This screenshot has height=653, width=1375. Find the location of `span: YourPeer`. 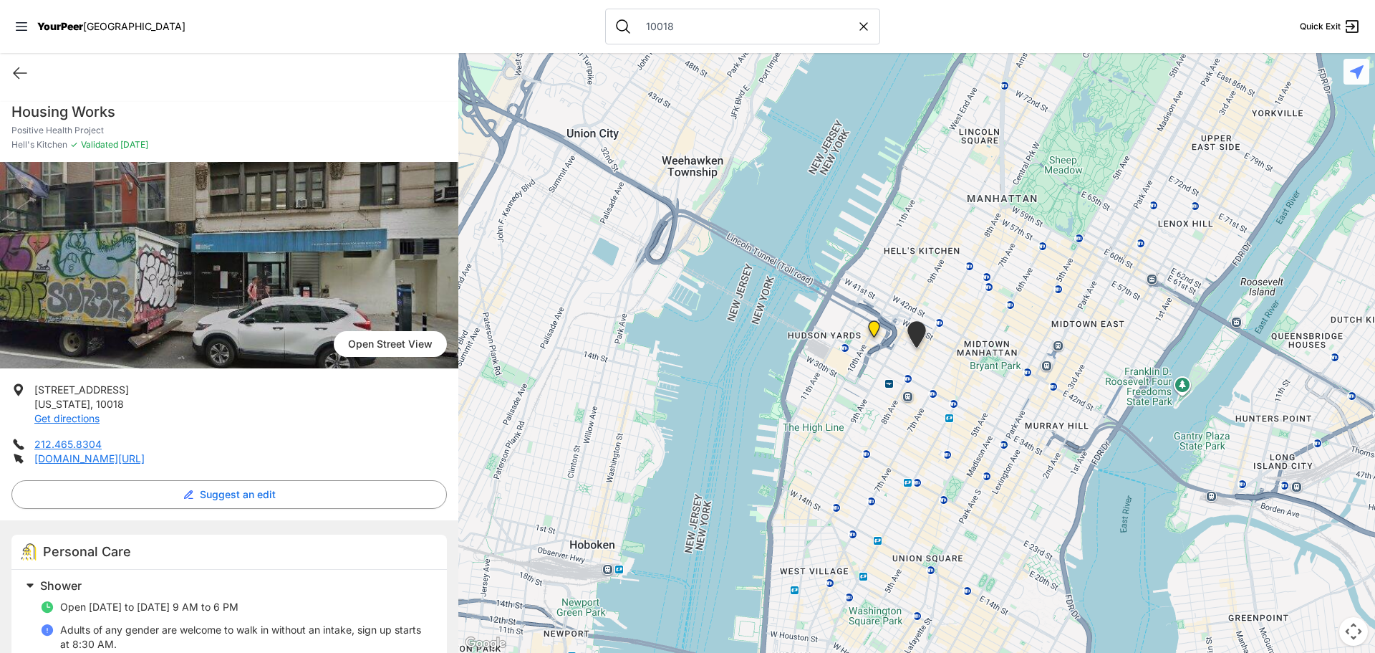

span: YourPeer is located at coordinates (60, 26).